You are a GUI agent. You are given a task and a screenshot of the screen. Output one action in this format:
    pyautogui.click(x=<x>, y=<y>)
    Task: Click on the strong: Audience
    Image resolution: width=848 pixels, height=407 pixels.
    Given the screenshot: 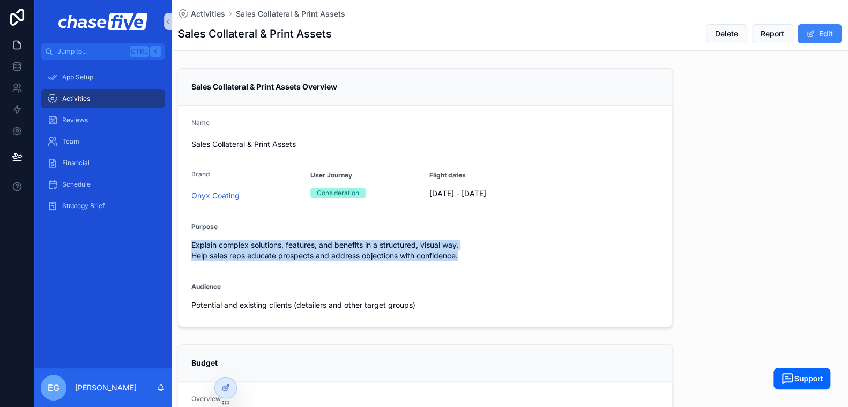 What is the action you would take?
    pyautogui.click(x=206, y=287)
    